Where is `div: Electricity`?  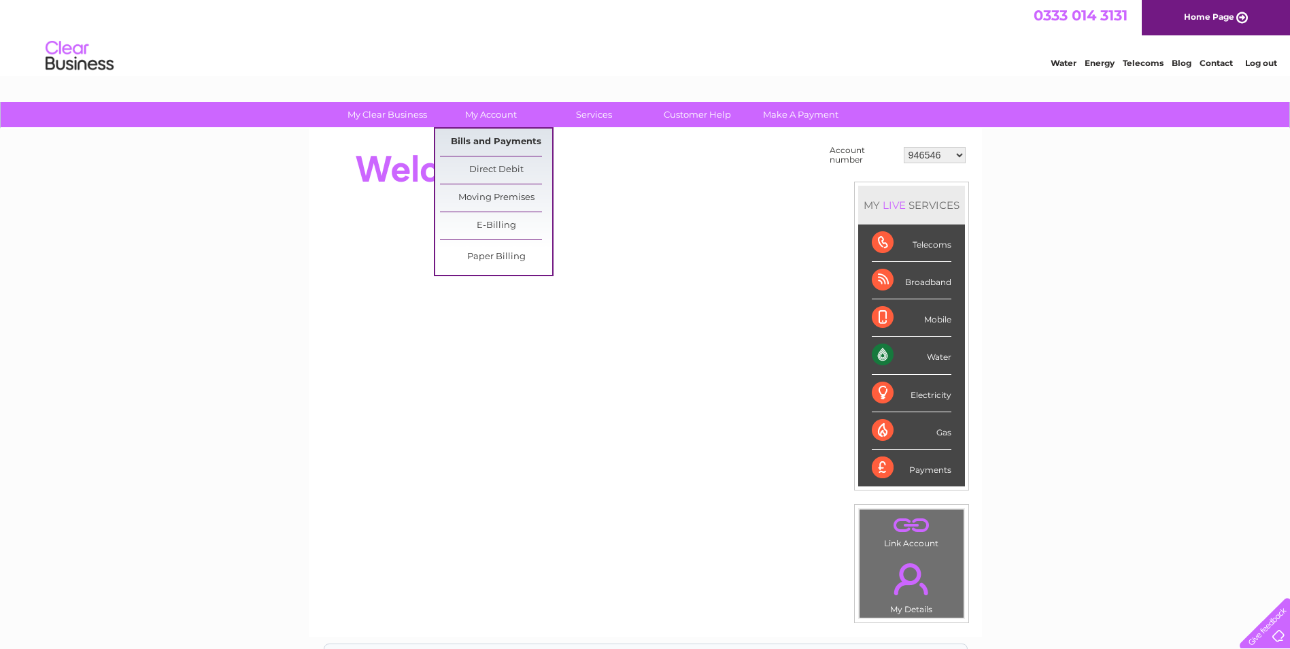
div: Electricity is located at coordinates (911, 393).